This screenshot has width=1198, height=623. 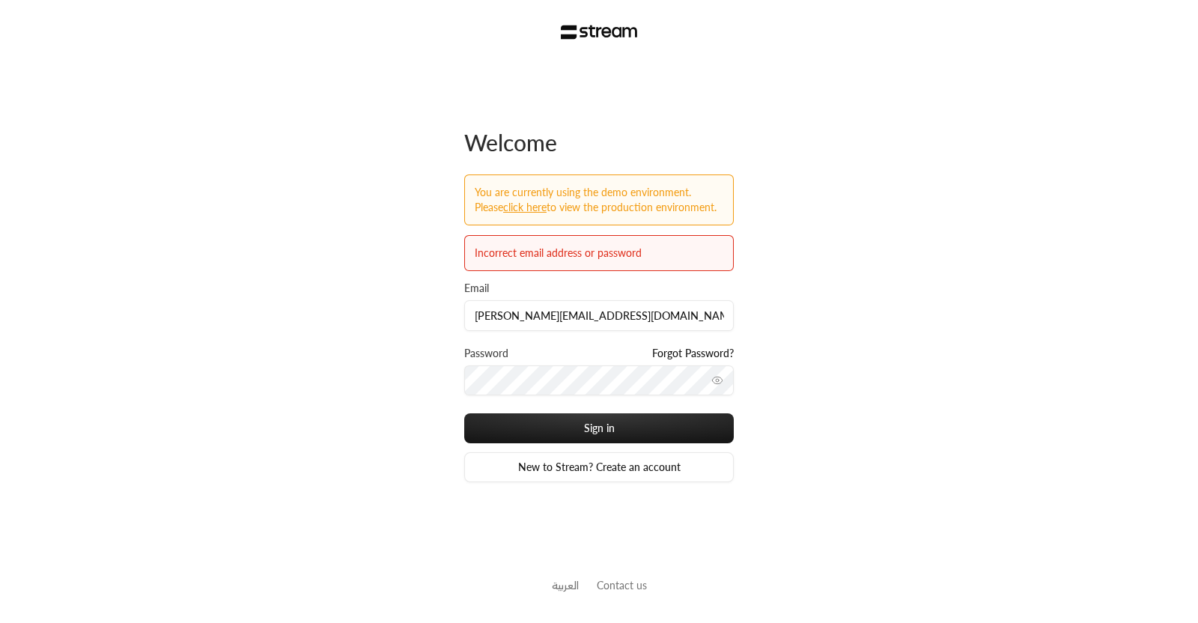 What do you see at coordinates (486, 353) in the screenshot?
I see `label: Password` at bounding box center [486, 353].